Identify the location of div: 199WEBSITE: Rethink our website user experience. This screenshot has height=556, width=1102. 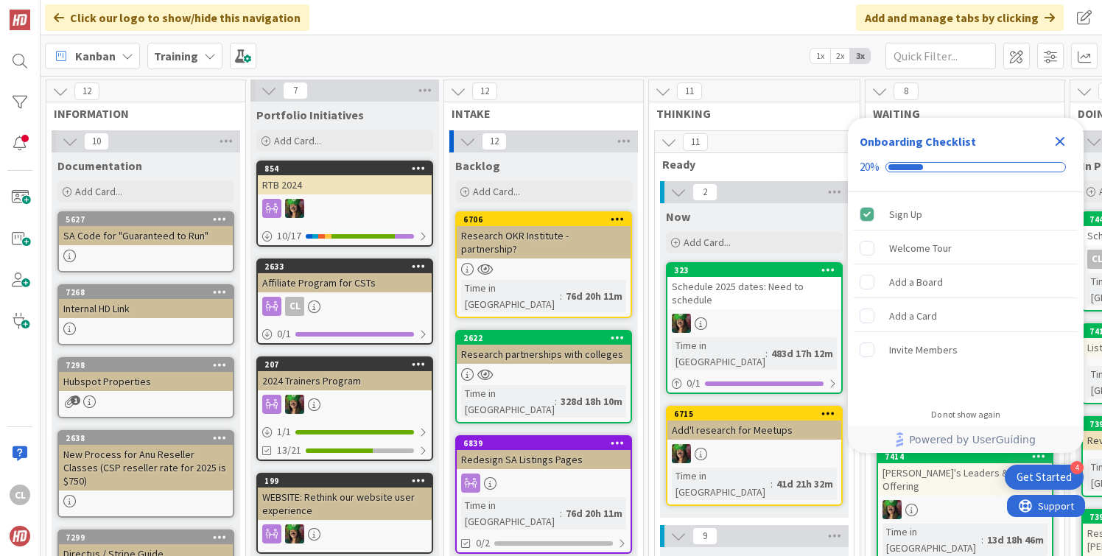
(345, 497).